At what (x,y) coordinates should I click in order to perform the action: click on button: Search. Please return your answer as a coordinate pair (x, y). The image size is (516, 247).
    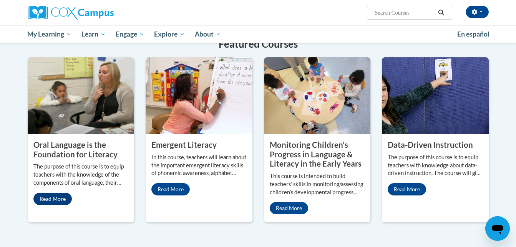
    Looking at the image, I should click on (441, 13).